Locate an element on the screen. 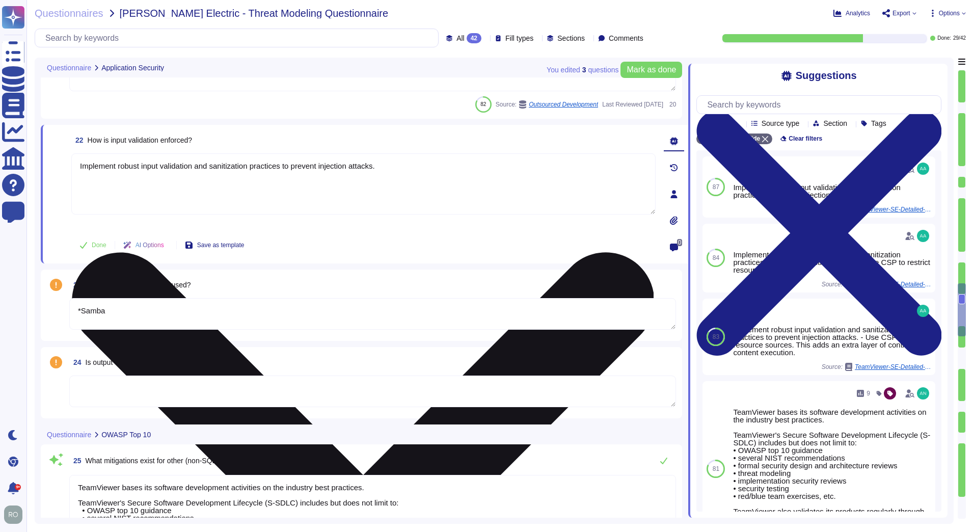 This screenshot has width=974, height=532. span: Options is located at coordinates (949, 13).